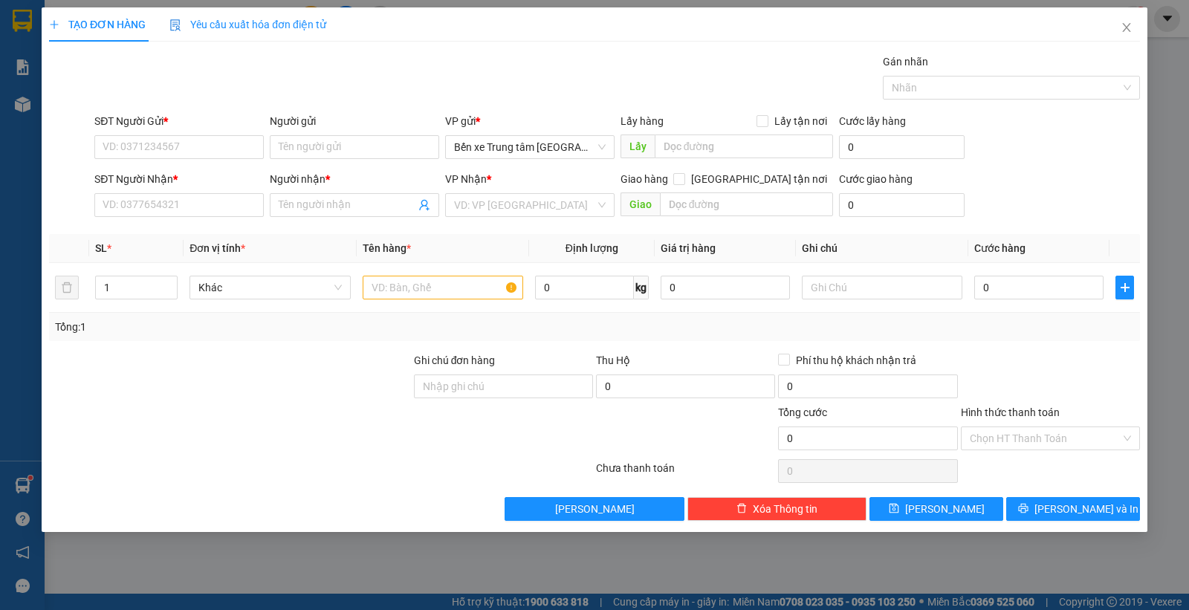  Describe the element at coordinates (175, 25) in the screenshot. I see `img: icon` at that location.